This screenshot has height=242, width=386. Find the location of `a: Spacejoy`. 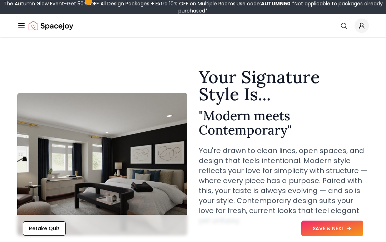

a: Spacejoy is located at coordinates (51, 26).